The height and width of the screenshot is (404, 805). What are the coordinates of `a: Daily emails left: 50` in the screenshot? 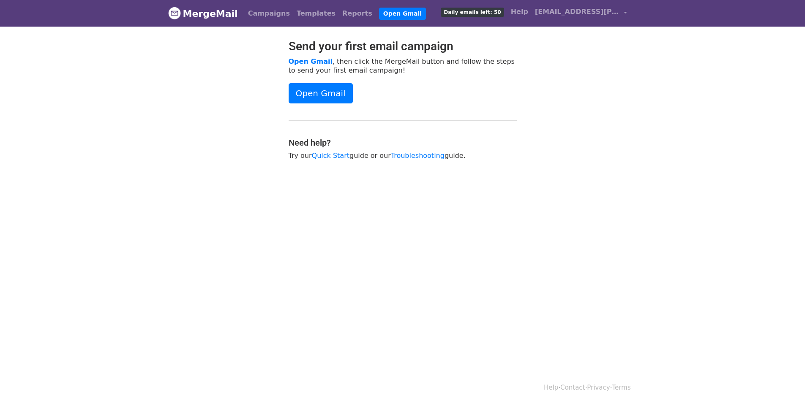 It's located at (472, 12).